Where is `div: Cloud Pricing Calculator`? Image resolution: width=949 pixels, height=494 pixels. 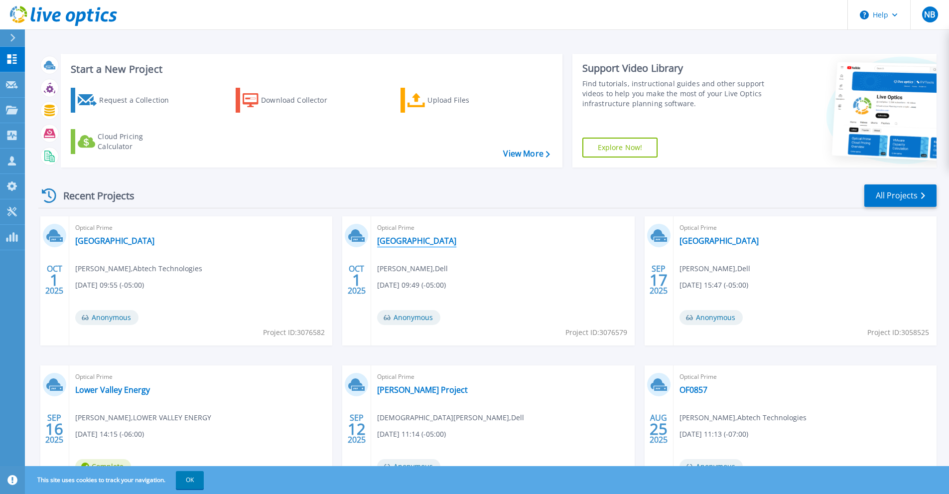
div: Cloud Pricing Calculator is located at coordinates (137, 141).